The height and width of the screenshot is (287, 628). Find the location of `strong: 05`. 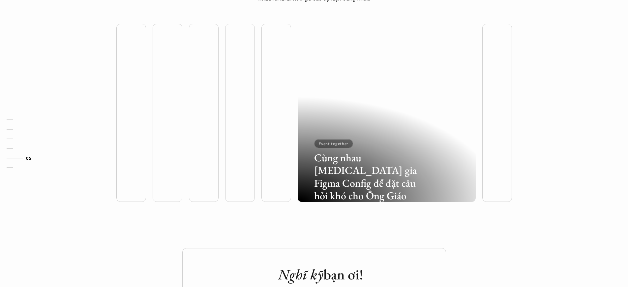

strong: 05 is located at coordinates (29, 158).